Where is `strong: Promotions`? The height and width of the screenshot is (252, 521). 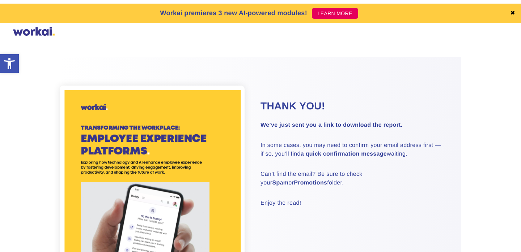
strong: Promotions is located at coordinates (310, 183).